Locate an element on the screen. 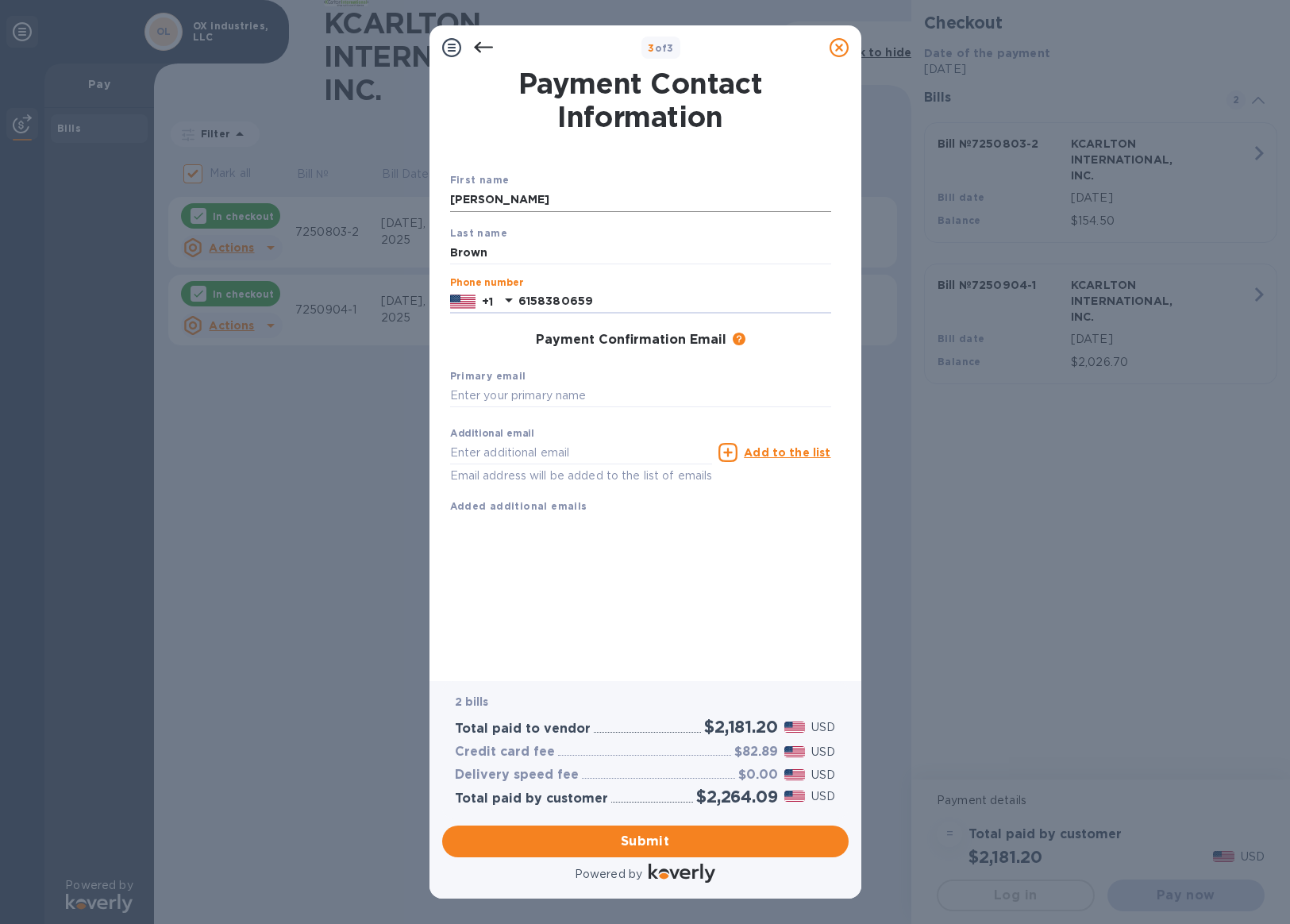 This screenshot has height=924, width=1290. span: 3 is located at coordinates (651, 48).